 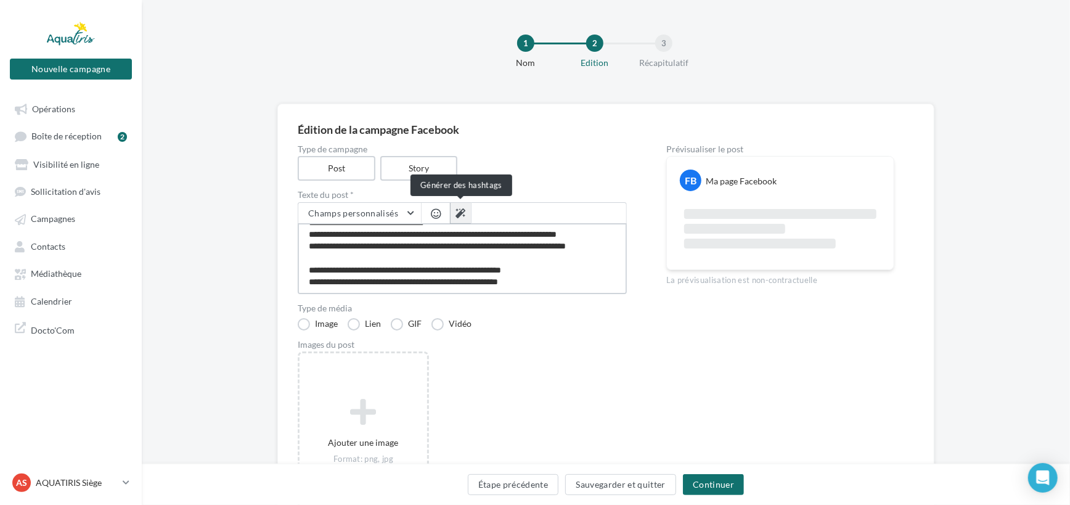 I want to click on label: Image, so click(x=317, y=324).